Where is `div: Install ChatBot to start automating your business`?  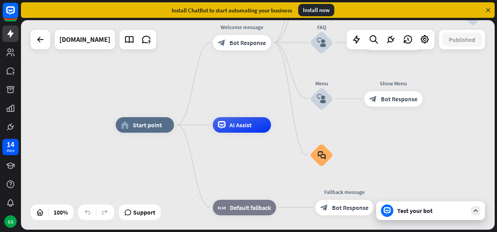 div: Install ChatBot to start automating your business is located at coordinates (232, 10).